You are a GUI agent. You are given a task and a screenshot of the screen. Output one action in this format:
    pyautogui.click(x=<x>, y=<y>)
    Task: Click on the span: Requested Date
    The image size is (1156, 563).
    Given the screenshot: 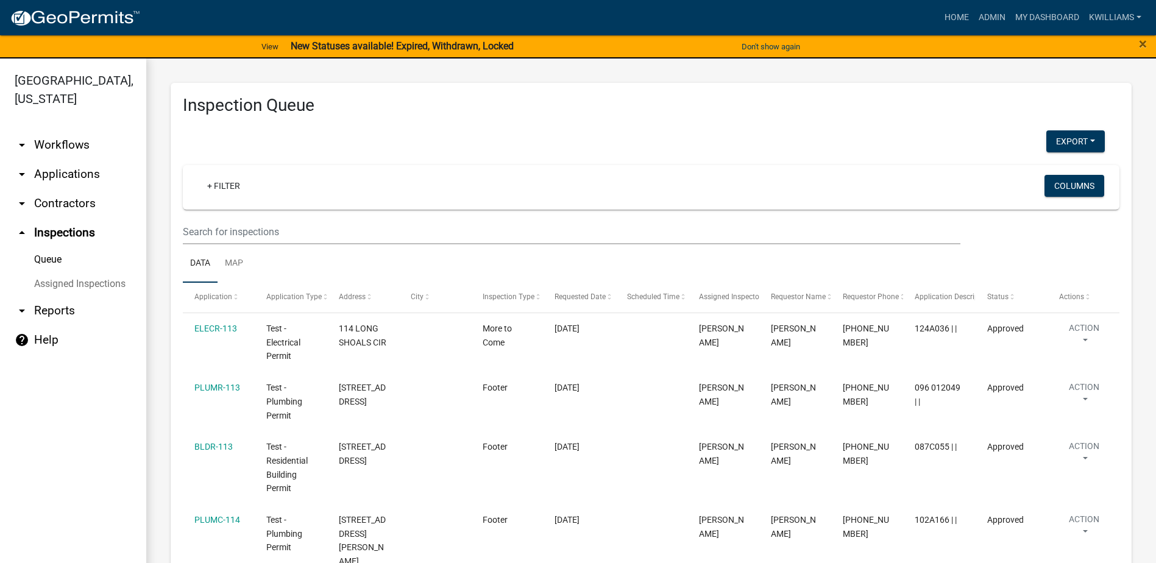 What is the action you would take?
    pyautogui.click(x=580, y=297)
    